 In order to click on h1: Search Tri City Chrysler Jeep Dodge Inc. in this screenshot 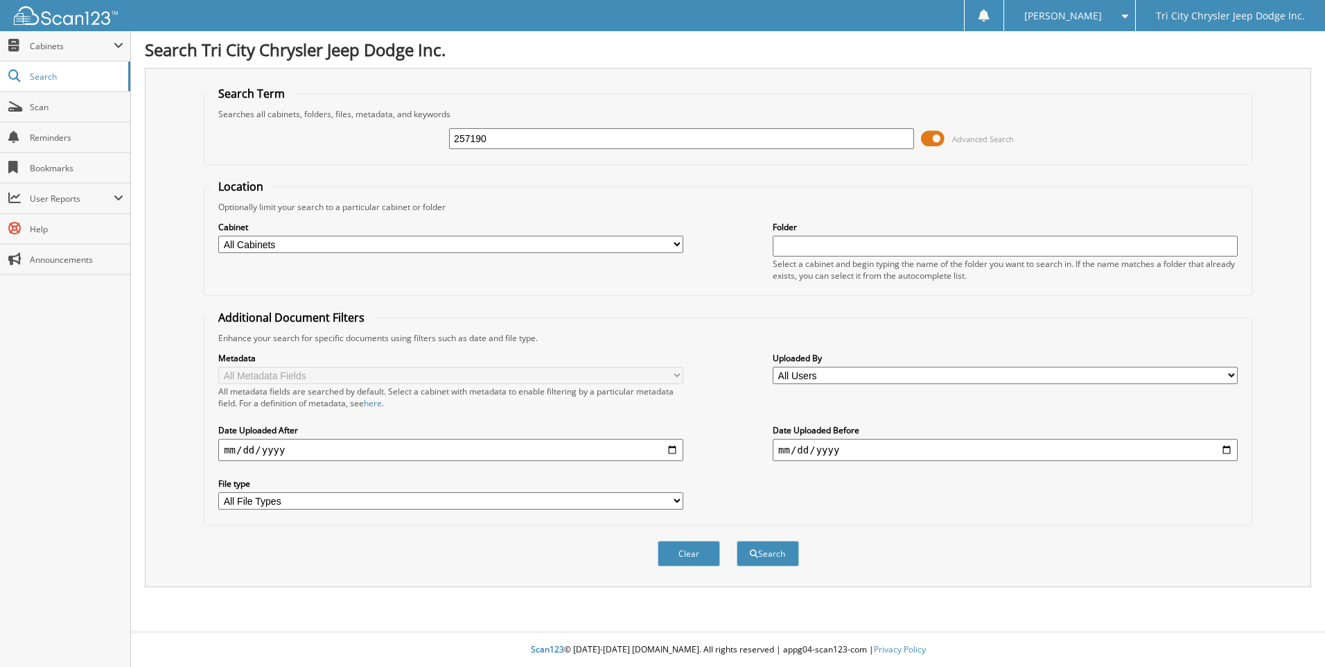, I will do `click(728, 49)`.